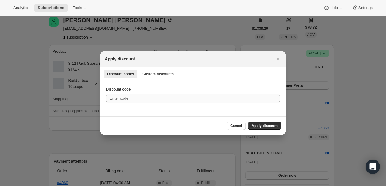 The height and width of the screenshot is (186, 386). I want to click on span: Discount code, so click(118, 89).